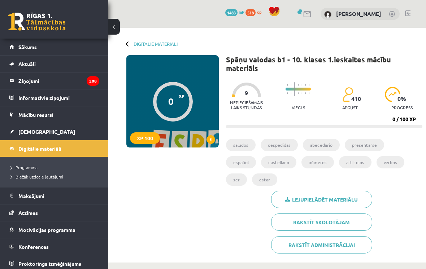 The image size is (426, 269). I want to click on li: saludos, so click(241, 145).